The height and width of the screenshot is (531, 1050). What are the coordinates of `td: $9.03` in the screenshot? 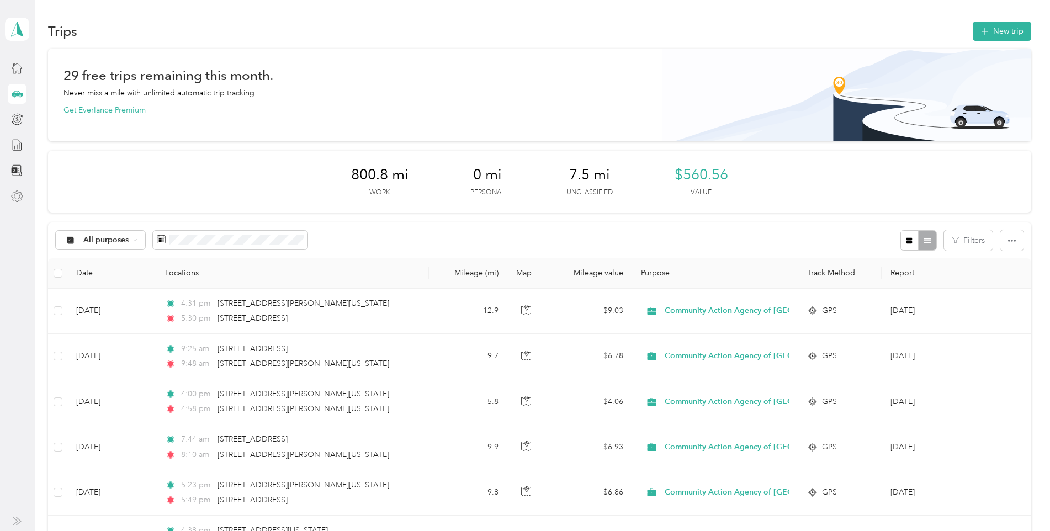 It's located at (591, 311).